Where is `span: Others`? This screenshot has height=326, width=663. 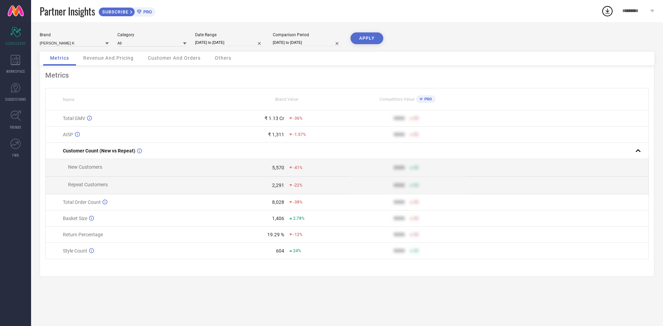 span: Others is located at coordinates (223, 58).